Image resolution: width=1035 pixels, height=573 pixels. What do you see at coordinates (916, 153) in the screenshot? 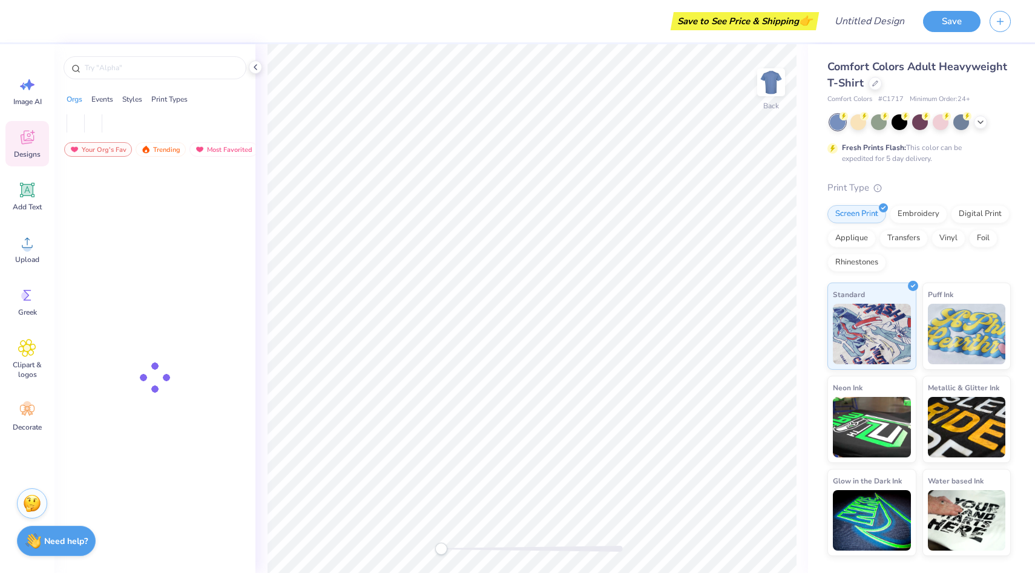
I see `div: This color can be expedited for 5 day delivery.` at bounding box center [916, 153].